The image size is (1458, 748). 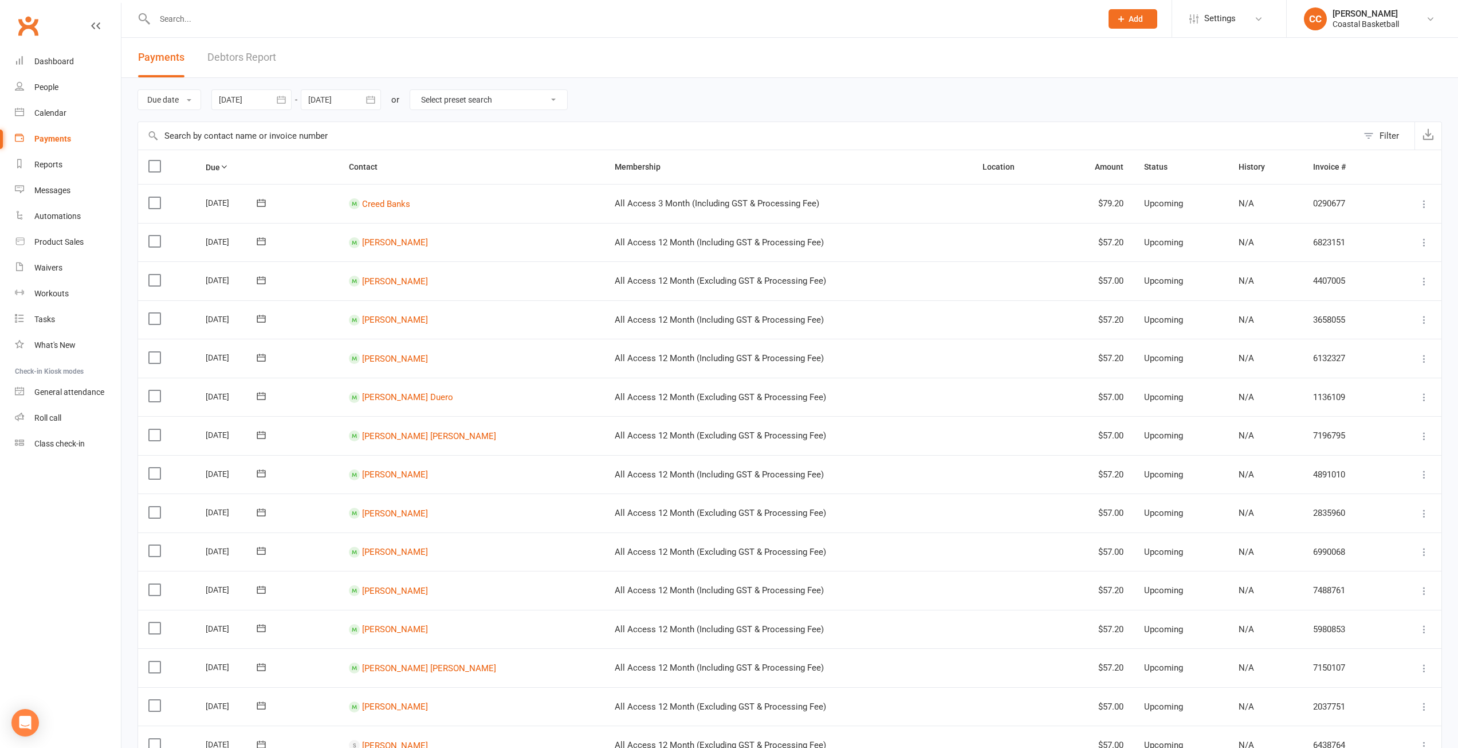 What do you see at coordinates (1345, 474) in the screenshot?
I see `td: 4891010` at bounding box center [1345, 474].